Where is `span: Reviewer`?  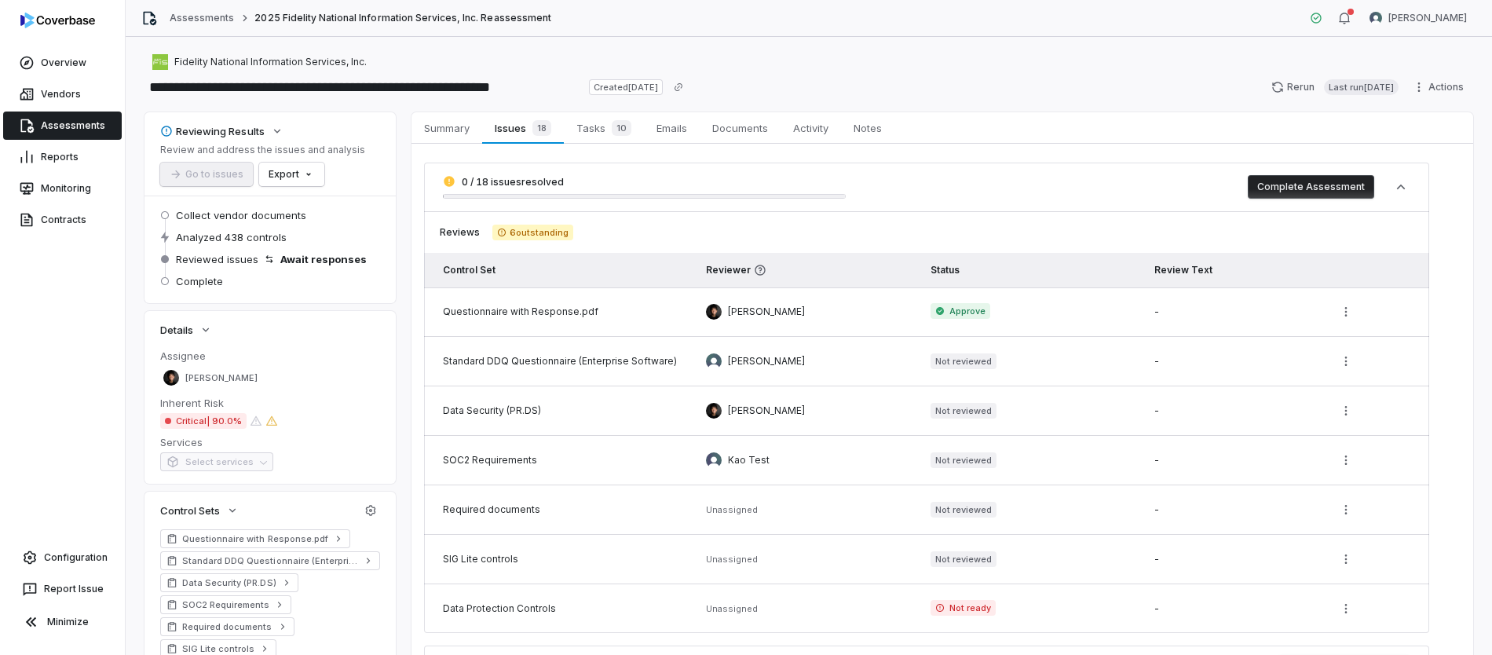
span: Reviewer is located at coordinates (806, 270).